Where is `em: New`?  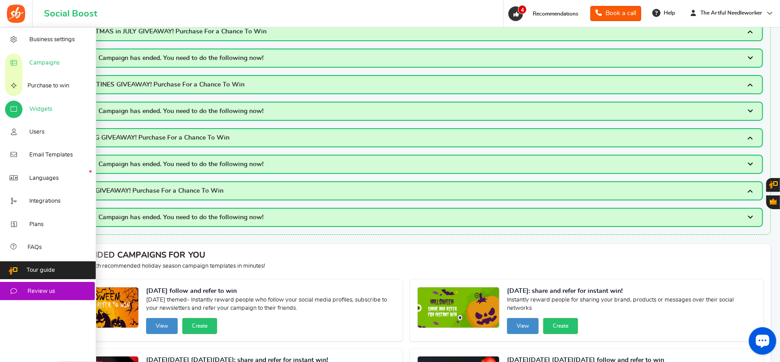
em: New is located at coordinates (90, 171).